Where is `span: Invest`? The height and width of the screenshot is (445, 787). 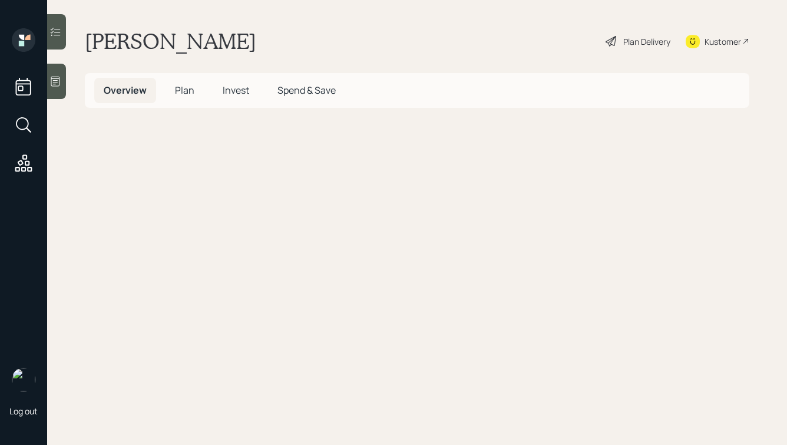 span: Invest is located at coordinates (236, 90).